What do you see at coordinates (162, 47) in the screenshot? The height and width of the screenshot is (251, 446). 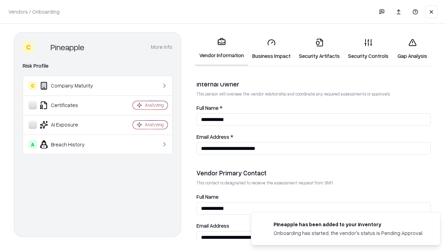 I see `button: More info` at bounding box center [162, 47].